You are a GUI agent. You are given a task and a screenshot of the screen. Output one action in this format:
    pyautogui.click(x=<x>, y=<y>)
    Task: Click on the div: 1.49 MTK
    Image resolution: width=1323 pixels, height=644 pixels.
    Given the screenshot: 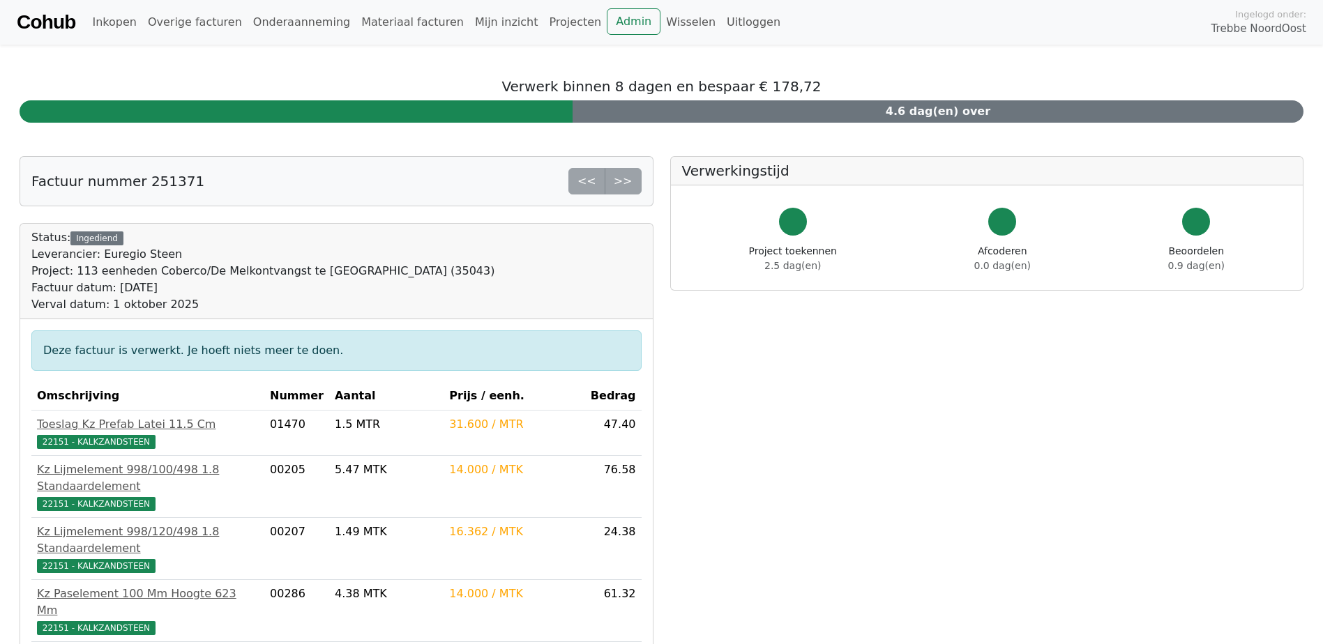 What is the action you would take?
    pyautogui.click(x=386, y=532)
    